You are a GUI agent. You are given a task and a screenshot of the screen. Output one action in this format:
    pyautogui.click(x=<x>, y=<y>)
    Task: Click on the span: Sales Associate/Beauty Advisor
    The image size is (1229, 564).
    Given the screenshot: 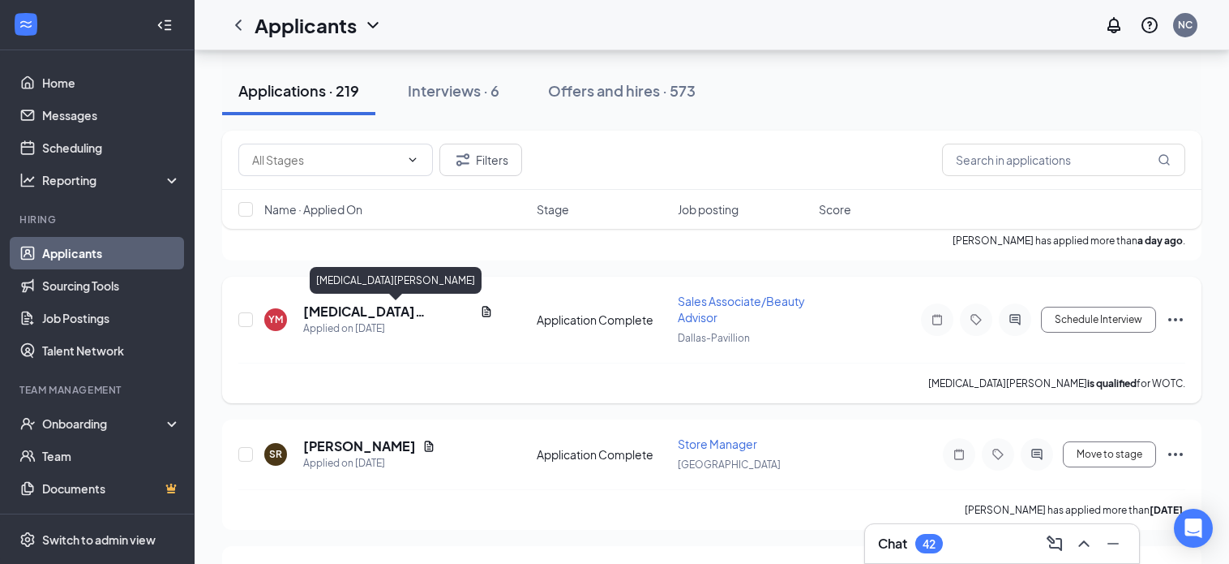 What is the action you would take?
    pyautogui.click(x=741, y=309)
    